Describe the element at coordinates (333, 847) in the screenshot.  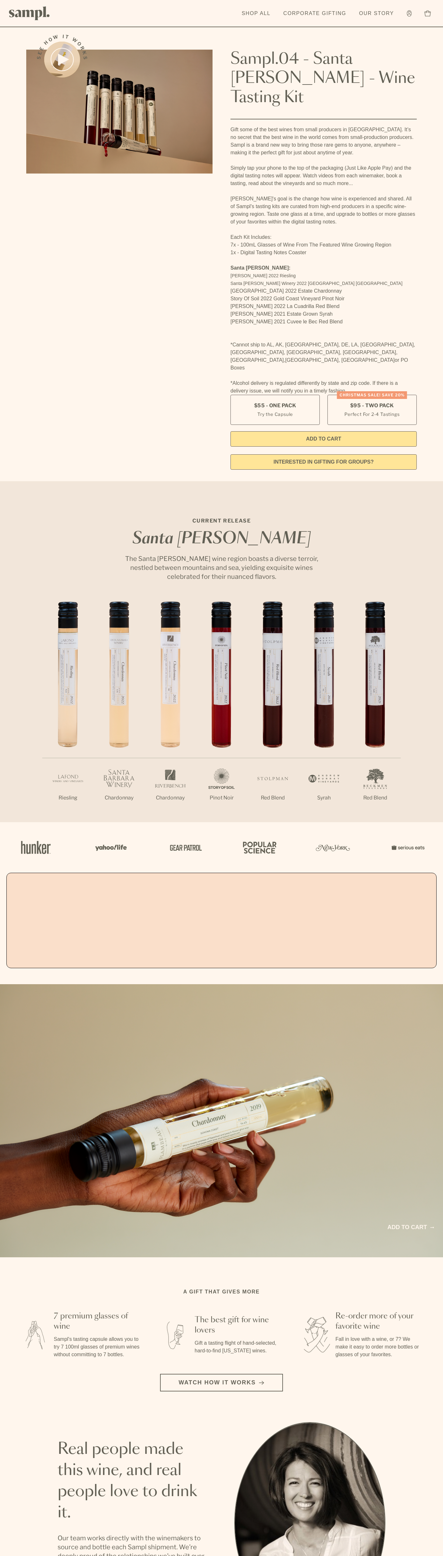
I see `img: Artboard_3_0b291449-6e8c-4d07-b2c2-3f3601a19cd1_x450.png` at that location.